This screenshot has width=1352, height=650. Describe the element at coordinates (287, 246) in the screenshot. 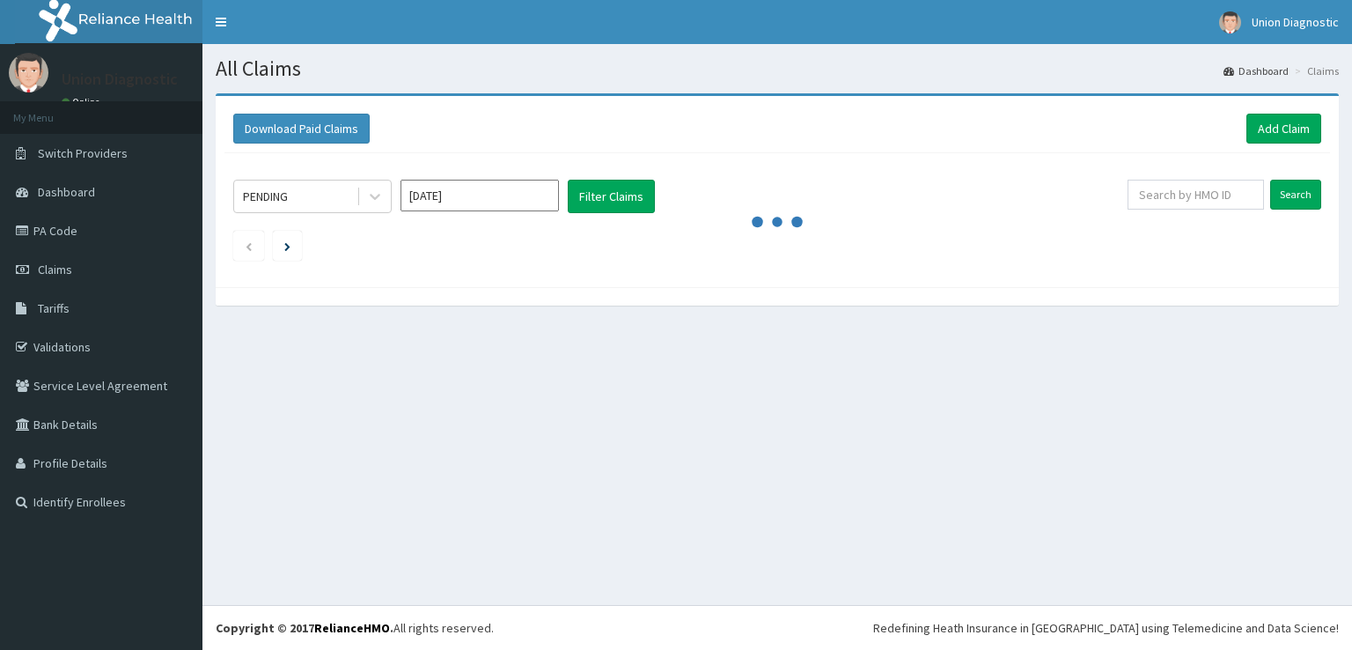

I see `a: Next page` at that location.